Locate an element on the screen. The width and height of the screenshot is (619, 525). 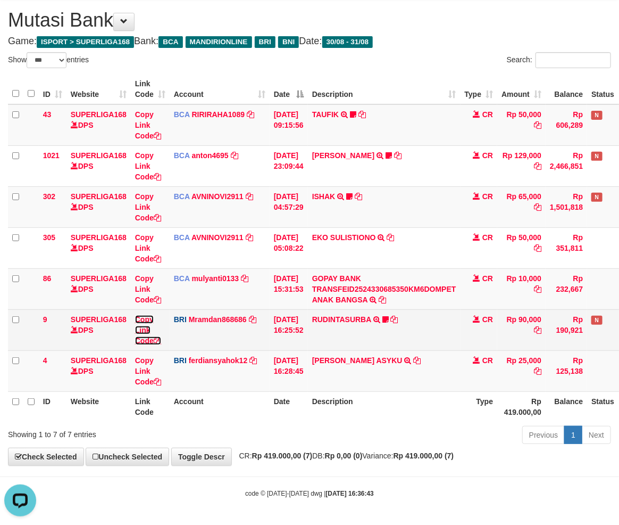
th: Balance is located at coordinates (567, 89).